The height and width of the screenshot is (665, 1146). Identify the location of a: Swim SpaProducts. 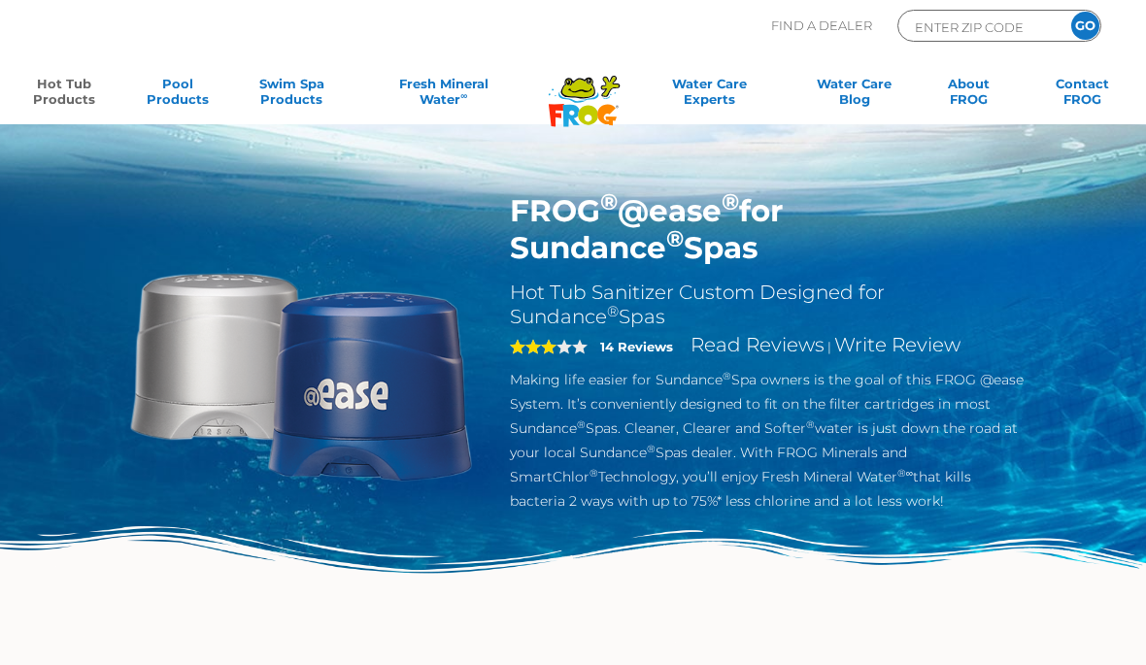
(291, 95).